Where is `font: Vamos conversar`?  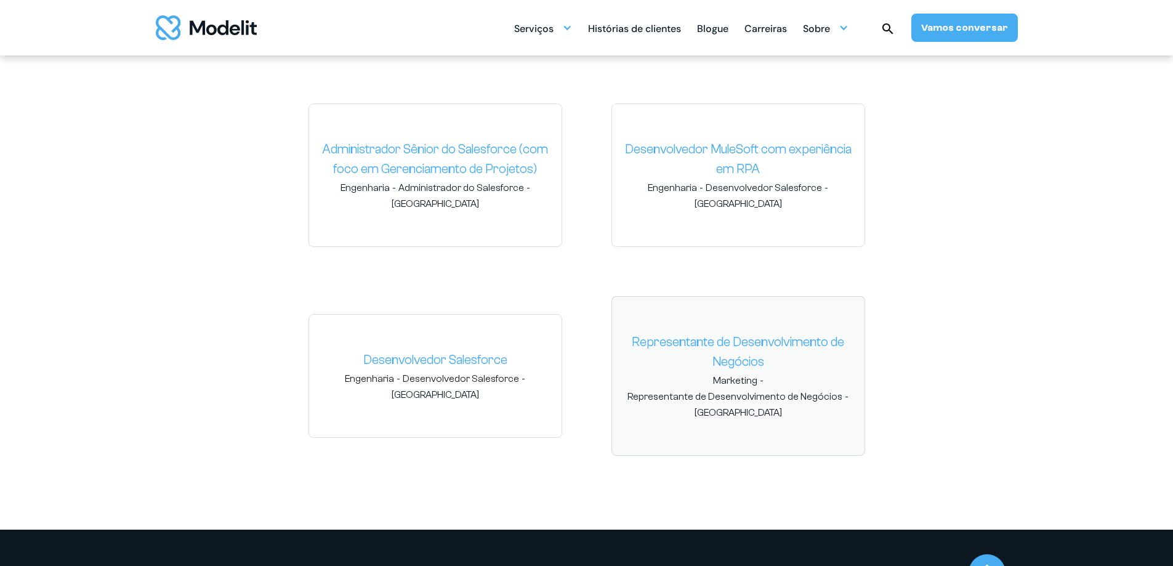
font: Vamos conversar is located at coordinates (964, 28).